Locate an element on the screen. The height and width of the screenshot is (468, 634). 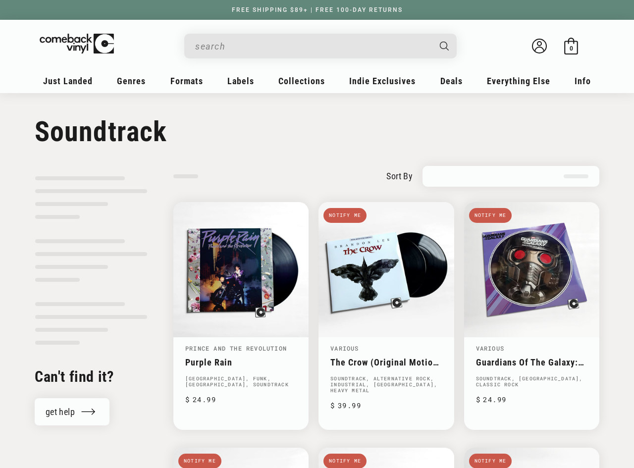
span: Labels is located at coordinates (241, 81).